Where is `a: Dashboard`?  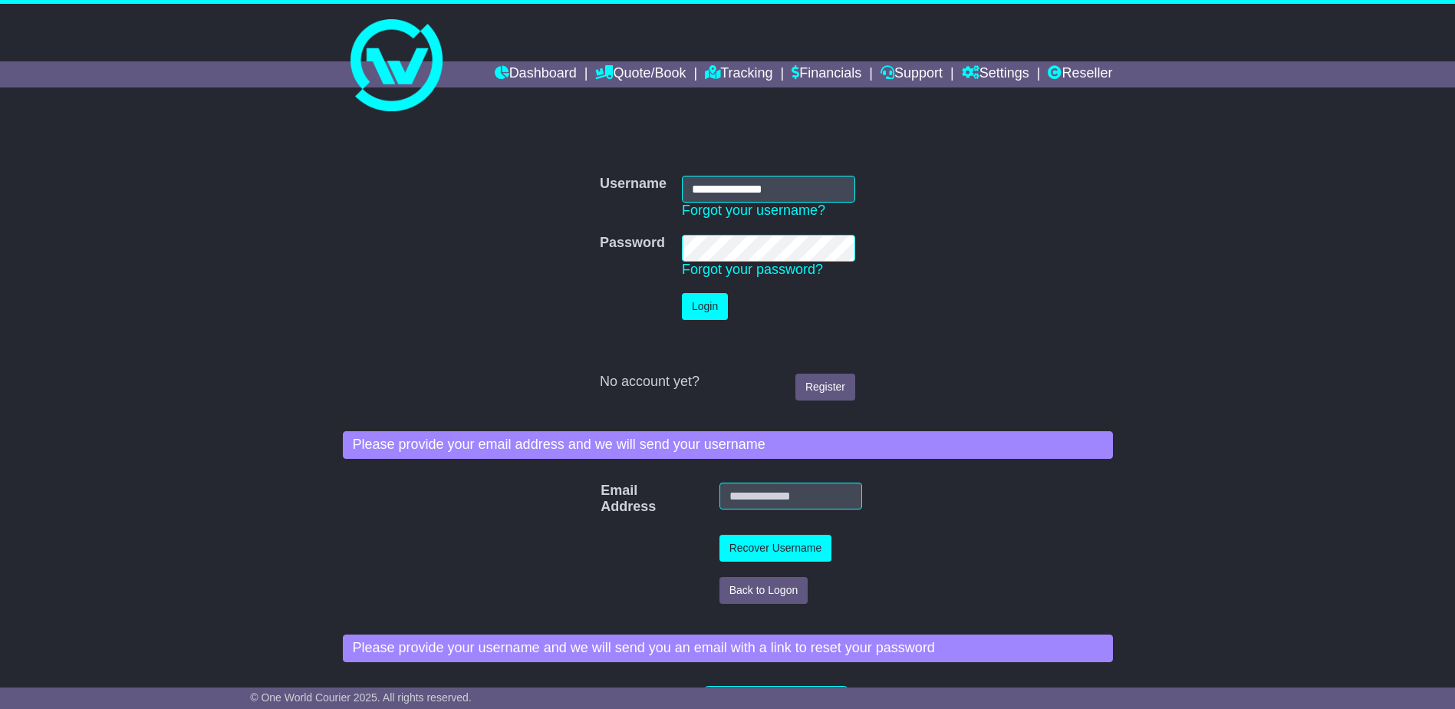 a: Dashboard is located at coordinates (535, 74).